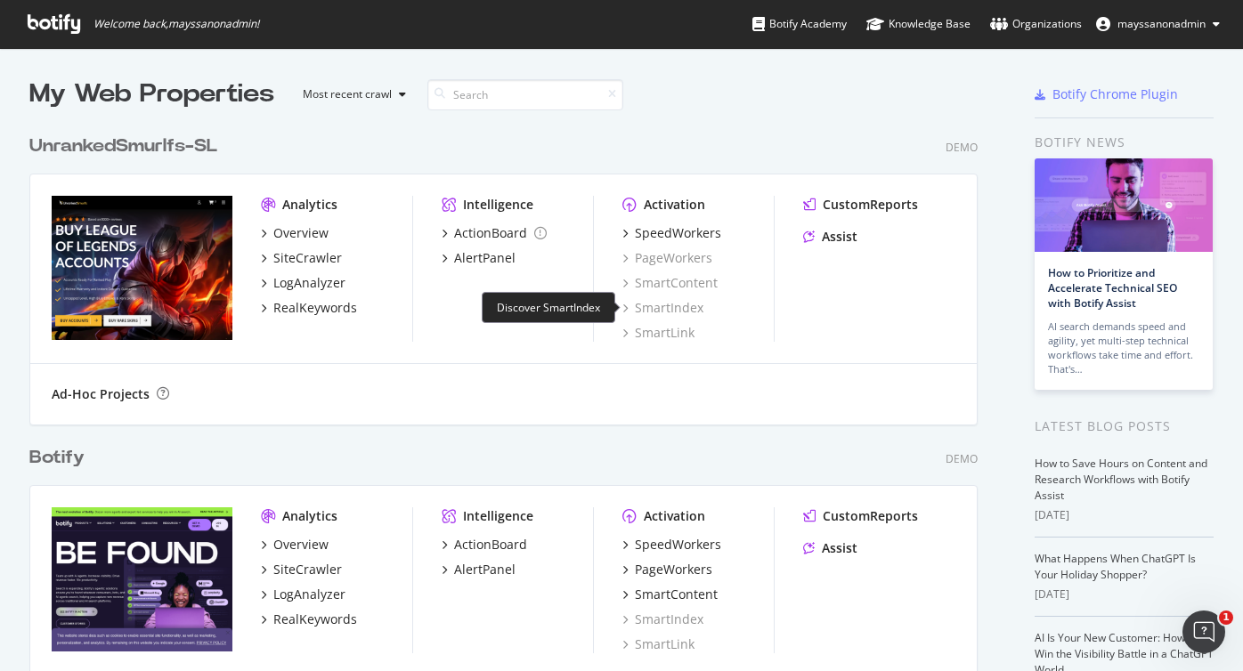 This screenshot has width=1243, height=671. What do you see at coordinates (548, 307) in the screenshot?
I see `div: Discover SmartIndex` at bounding box center [548, 307].